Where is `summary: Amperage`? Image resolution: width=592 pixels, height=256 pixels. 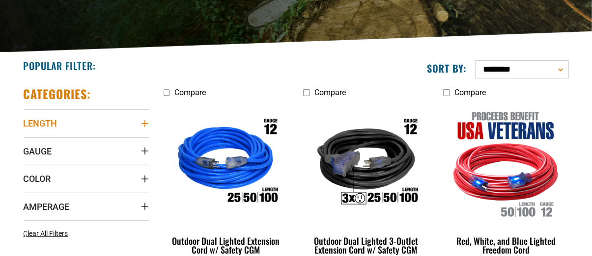
summary: Amperage is located at coordinates (86, 207).